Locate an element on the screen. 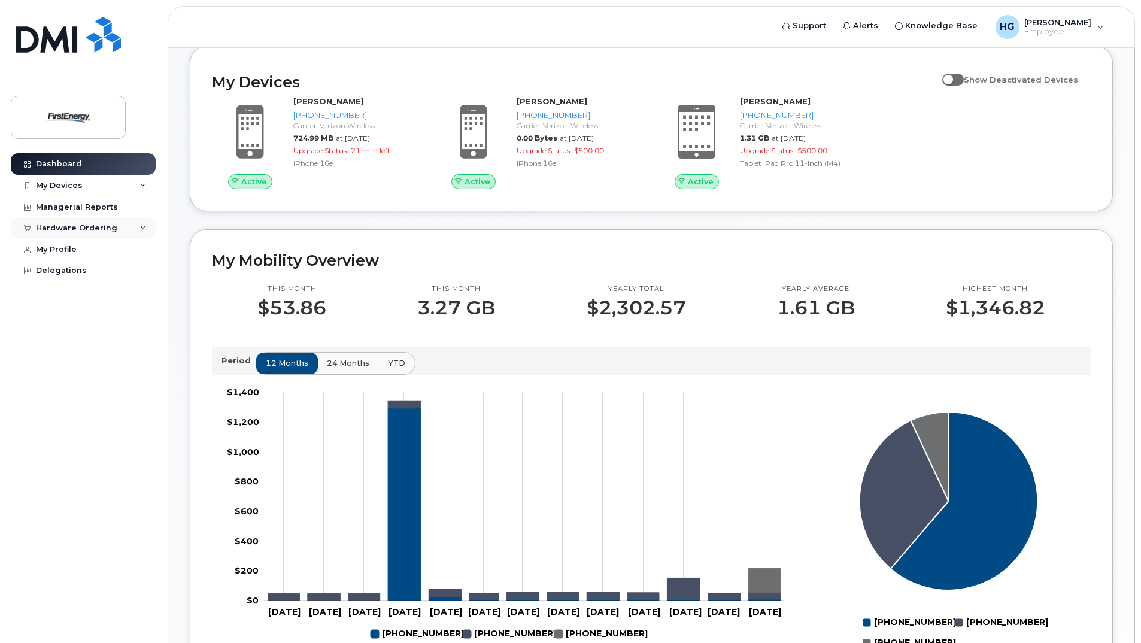 The image size is (1141, 643). tspan: $1,000 is located at coordinates (243, 452).